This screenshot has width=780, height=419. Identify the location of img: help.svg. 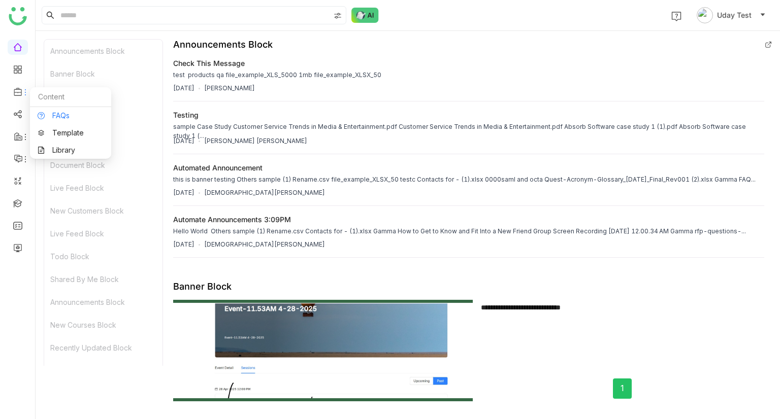
(676, 16).